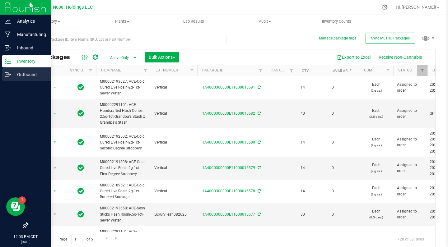  Describe the element at coordinates (305, 71) in the screenshot. I see `a: Qty` at that location.